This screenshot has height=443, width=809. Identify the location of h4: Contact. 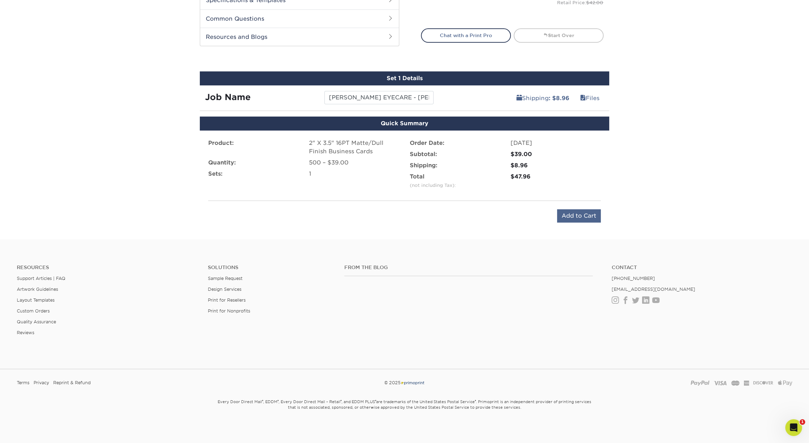
(702, 267).